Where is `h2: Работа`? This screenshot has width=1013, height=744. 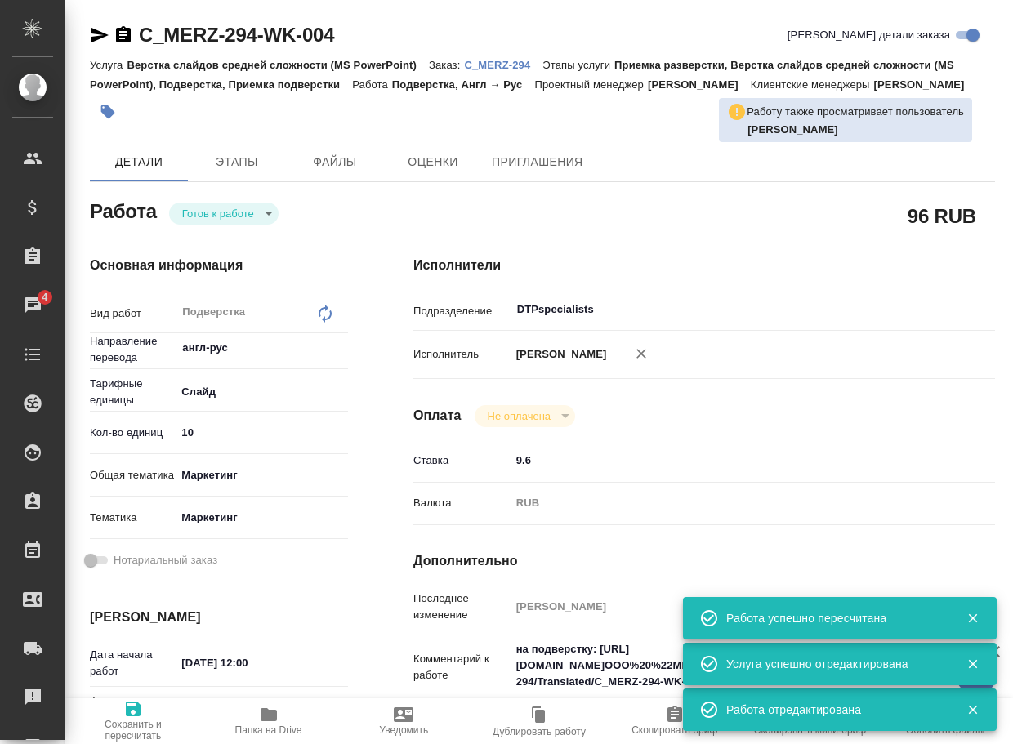
h2: Работа is located at coordinates (123, 210).